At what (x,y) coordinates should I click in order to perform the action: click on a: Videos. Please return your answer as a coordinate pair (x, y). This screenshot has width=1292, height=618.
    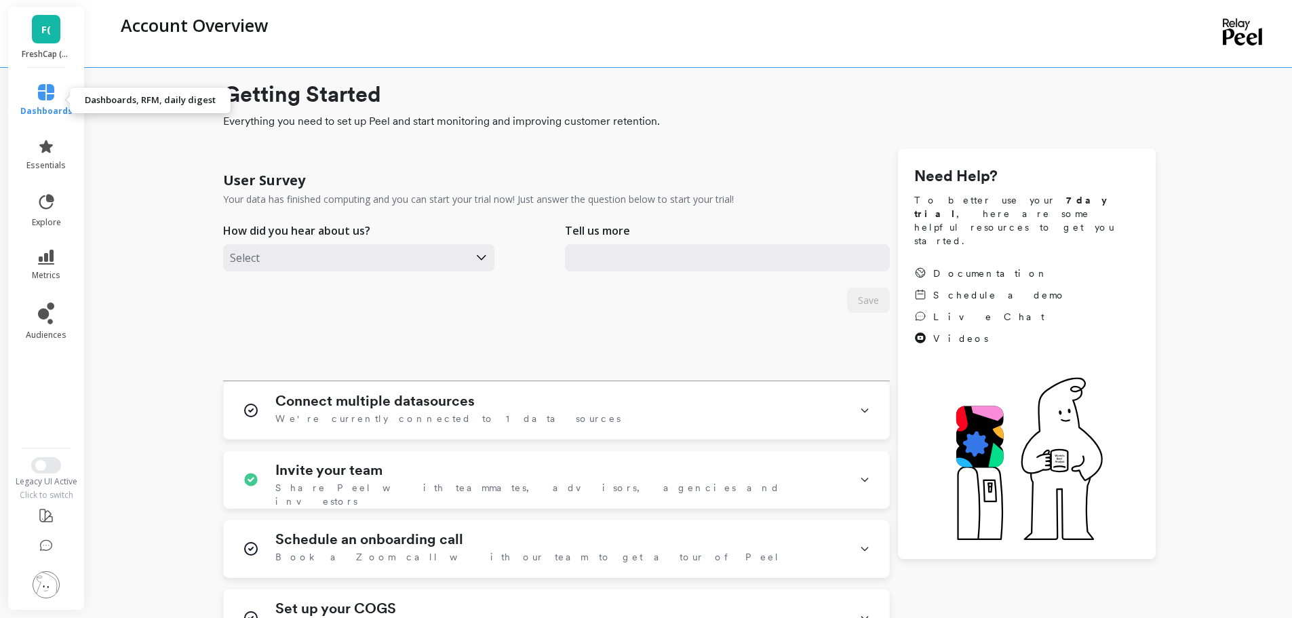
    Looking at the image, I should click on (990, 338).